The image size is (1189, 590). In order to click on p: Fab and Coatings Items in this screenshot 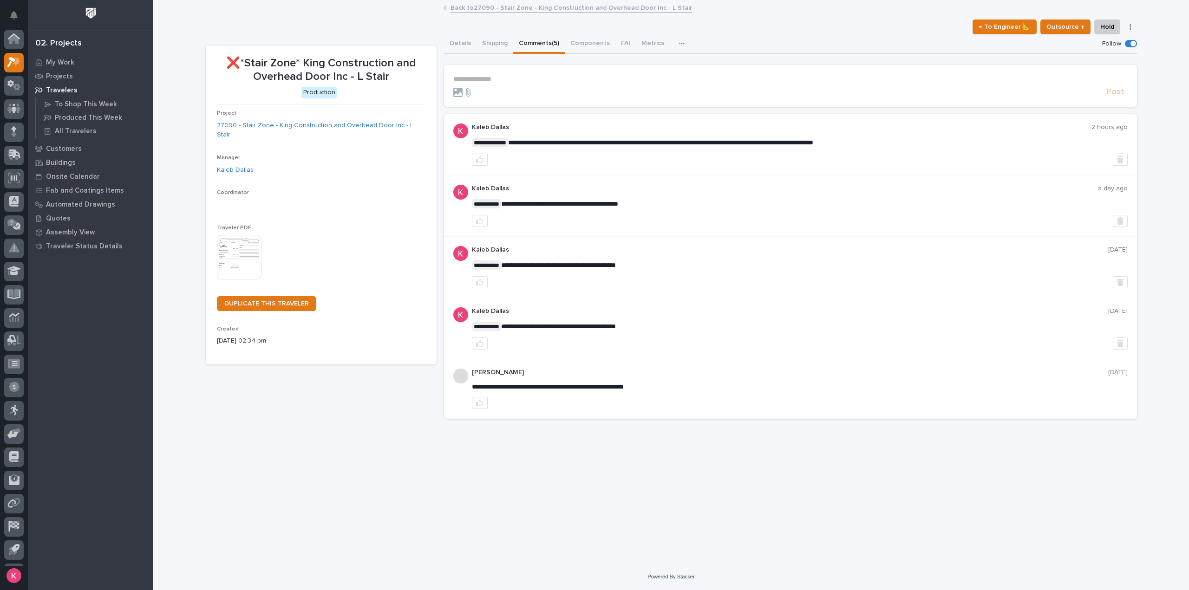, I will do `click(85, 191)`.